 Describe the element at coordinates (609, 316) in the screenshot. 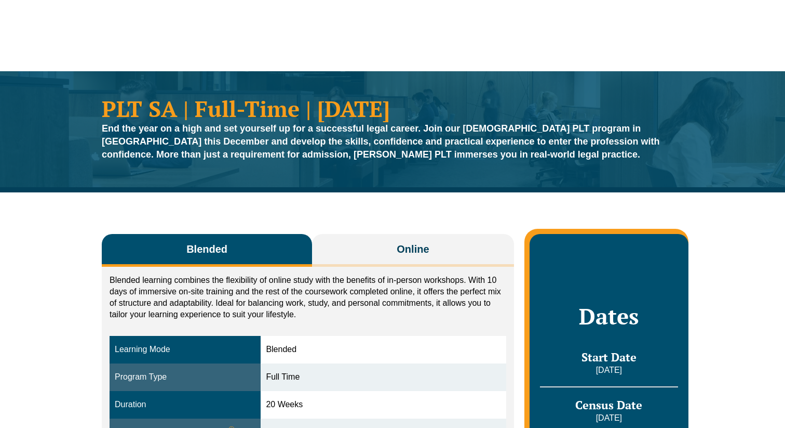

I see `h2: Dates` at that location.